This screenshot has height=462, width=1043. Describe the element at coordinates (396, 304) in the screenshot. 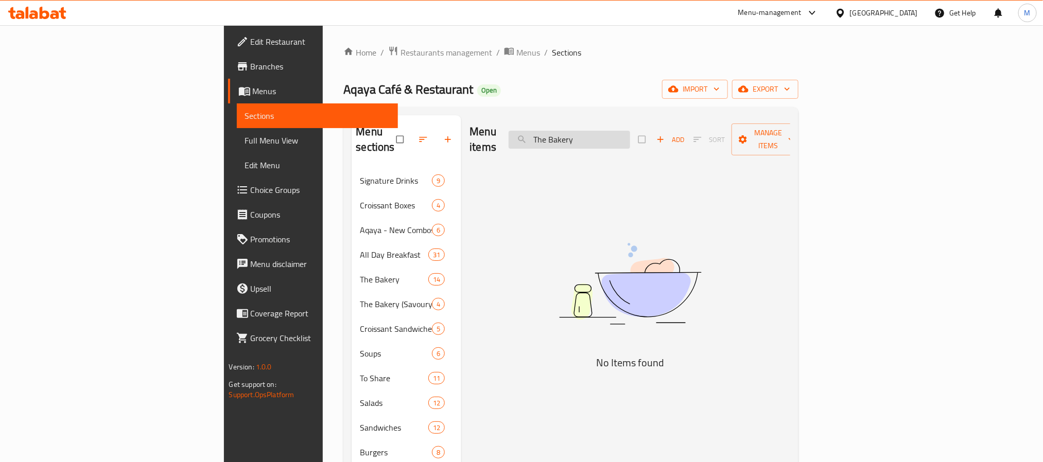

I see `span: The Bakery (Savoury)` at that location.